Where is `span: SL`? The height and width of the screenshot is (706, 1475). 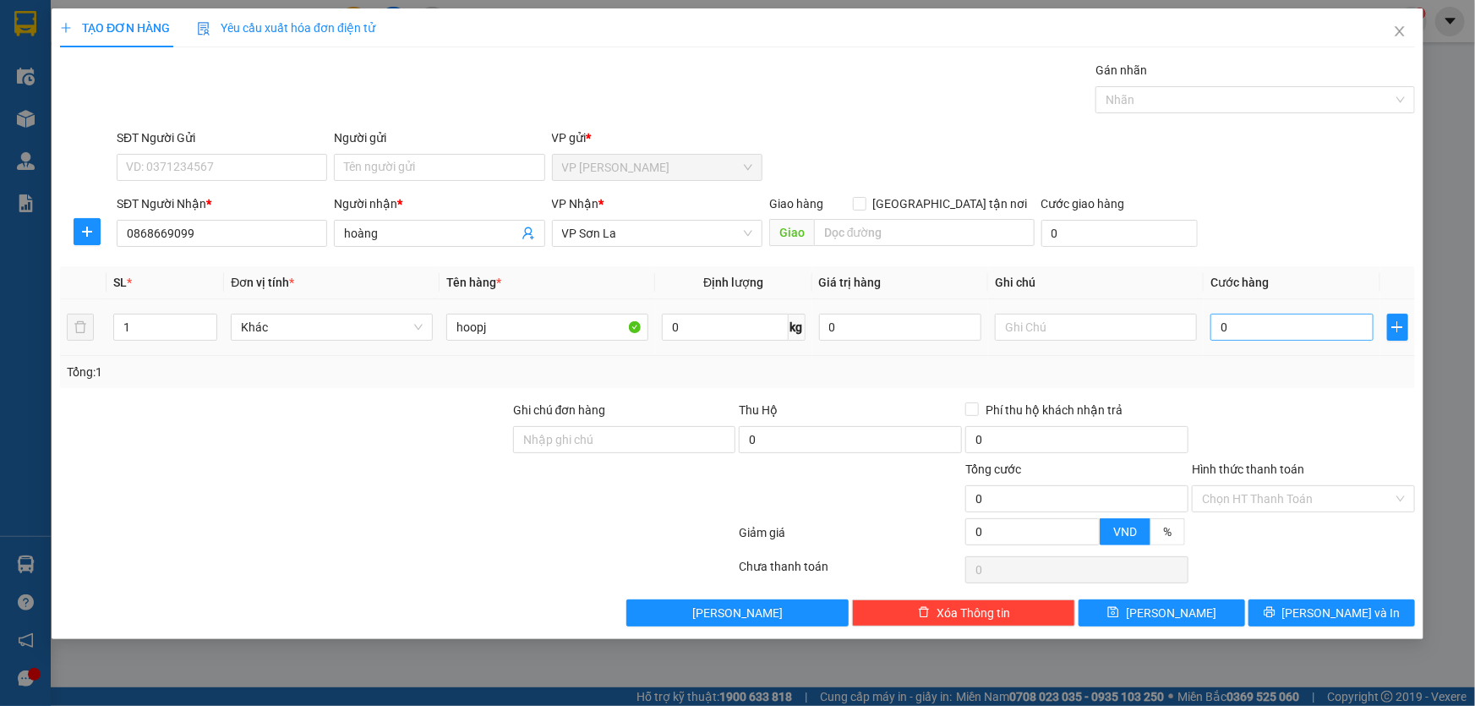 span: SL is located at coordinates (120, 282).